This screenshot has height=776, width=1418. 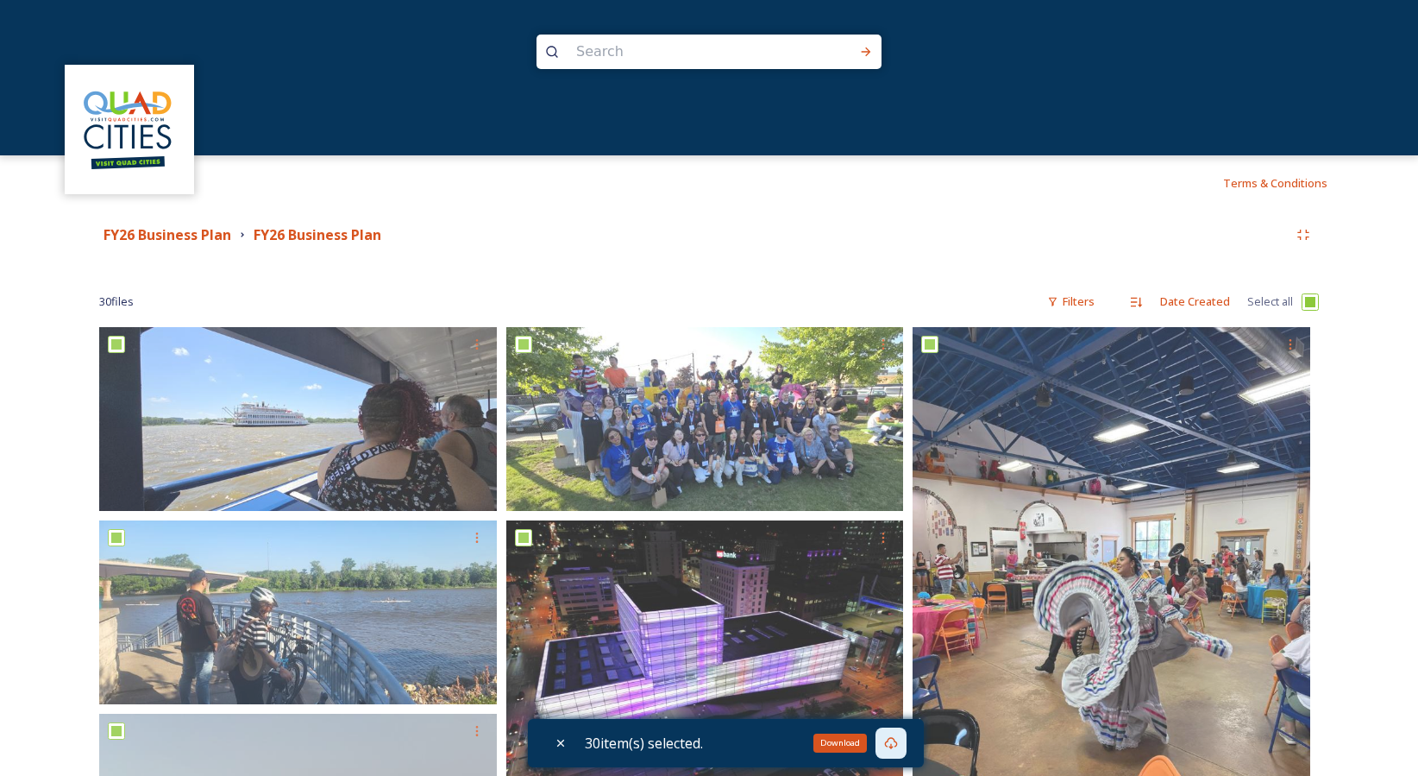 What do you see at coordinates (686, 52) in the screenshot?
I see `input: Search` at bounding box center [686, 52].